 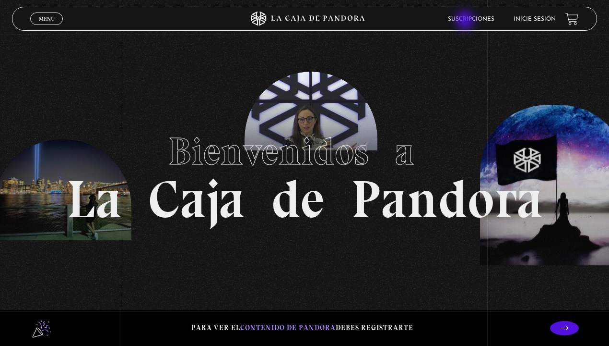 What do you see at coordinates (47, 27) in the screenshot?
I see `span: Cerrar` at bounding box center [47, 27].